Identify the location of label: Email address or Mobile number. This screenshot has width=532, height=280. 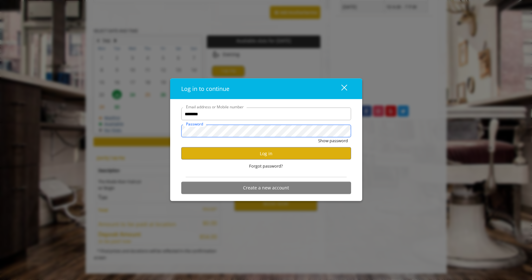
(215, 107).